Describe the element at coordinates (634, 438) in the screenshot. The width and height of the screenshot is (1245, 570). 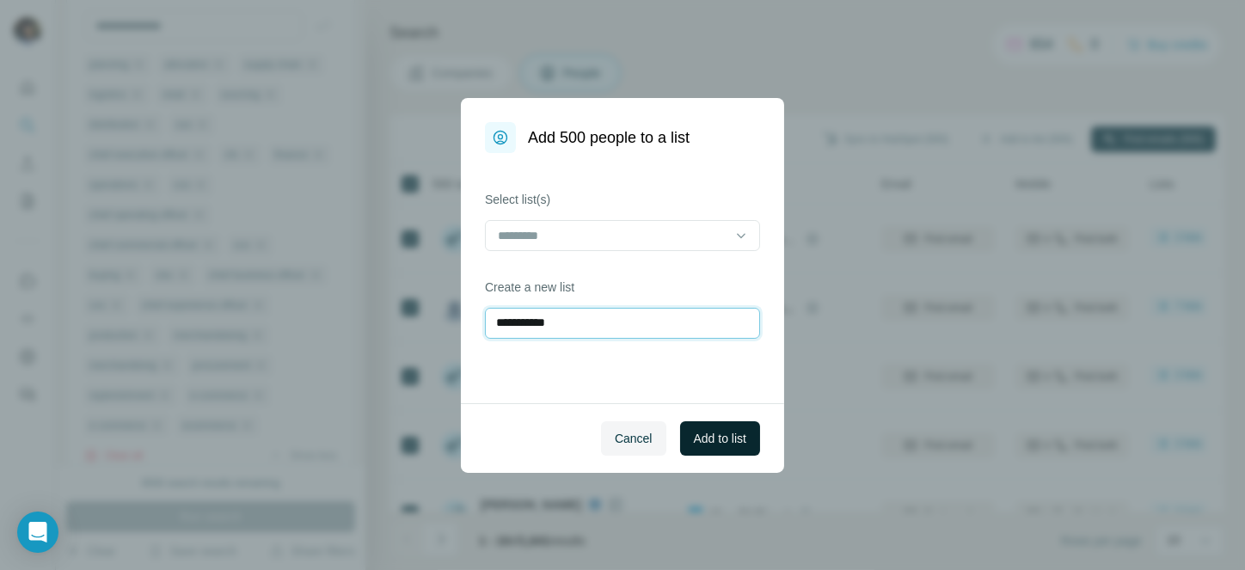
I see `button: Cancel` at that location.